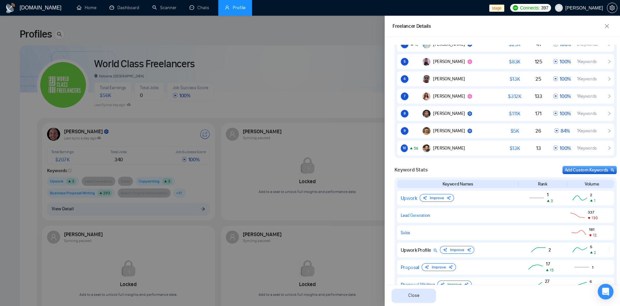  What do you see at coordinates (470, 131) in the screenshot?
I see `img: top_rated` at bounding box center [470, 131].